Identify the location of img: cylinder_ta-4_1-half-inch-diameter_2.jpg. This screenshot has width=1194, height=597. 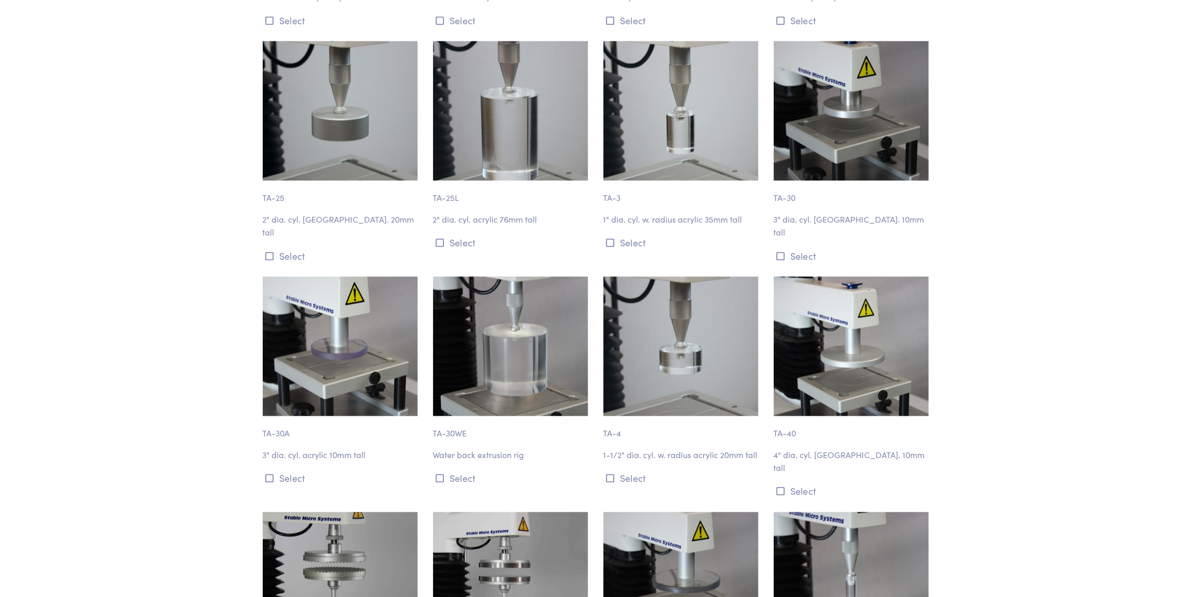
(681, 346).